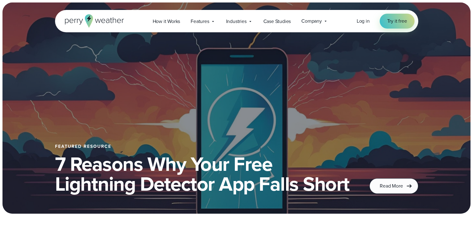  What do you see at coordinates (166, 21) in the screenshot?
I see `a: How it Works` at bounding box center [166, 21].